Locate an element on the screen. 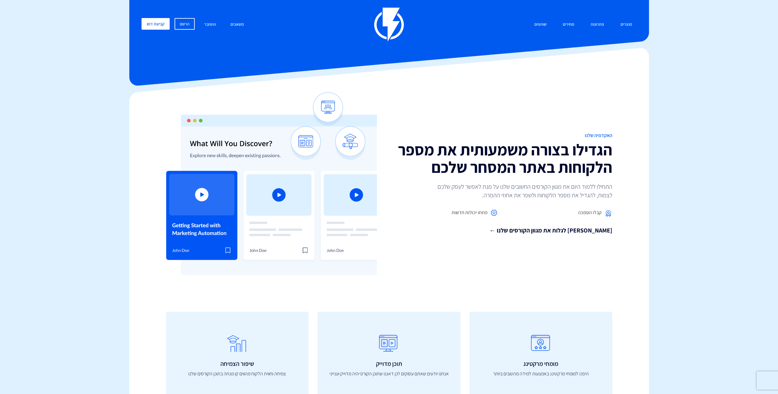  p: היפכו למומחי מרקטינג באמצעות למידה מהטובים ביותר is located at coordinates (541, 374).